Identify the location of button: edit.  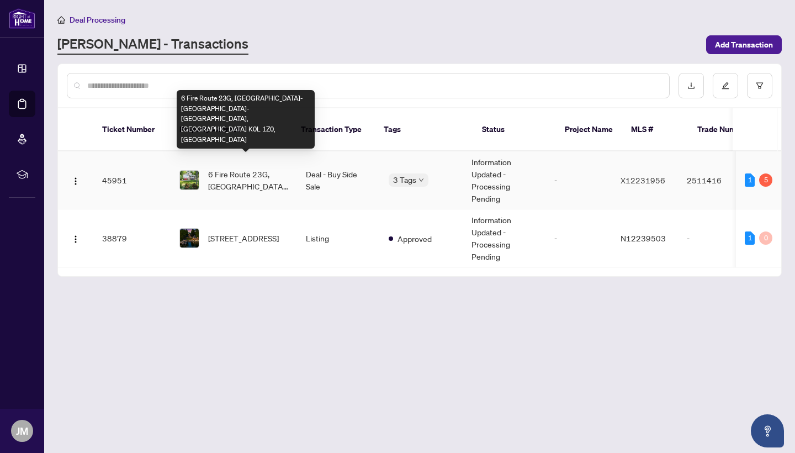
(725, 86).